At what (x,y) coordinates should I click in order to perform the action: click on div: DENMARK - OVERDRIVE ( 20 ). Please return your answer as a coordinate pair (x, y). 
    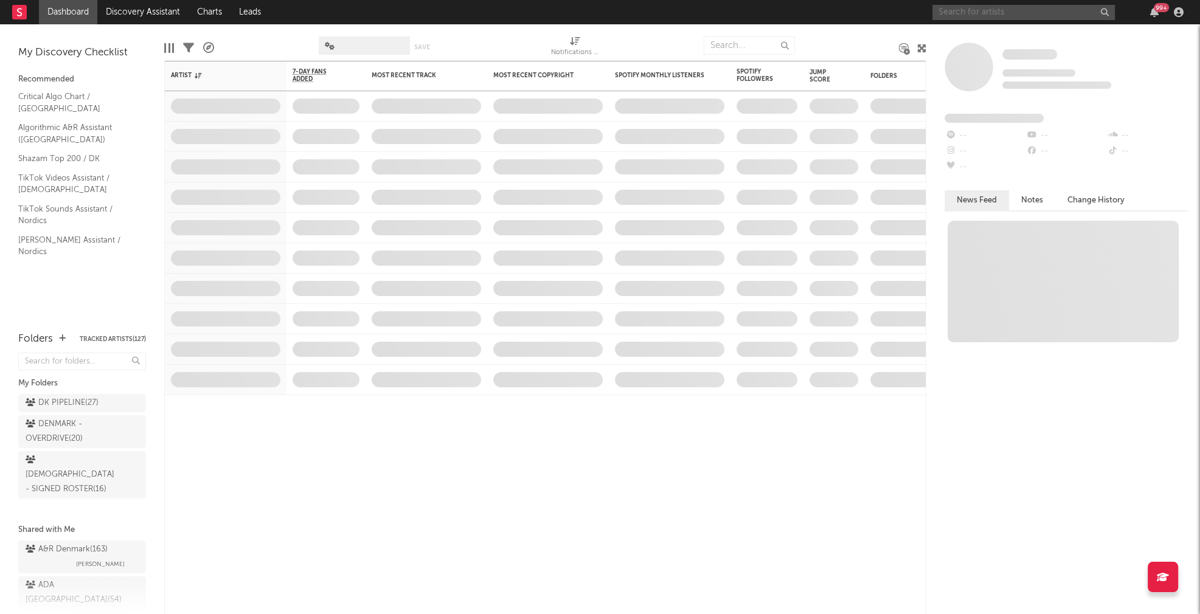
    Looking at the image, I should click on (68, 432).